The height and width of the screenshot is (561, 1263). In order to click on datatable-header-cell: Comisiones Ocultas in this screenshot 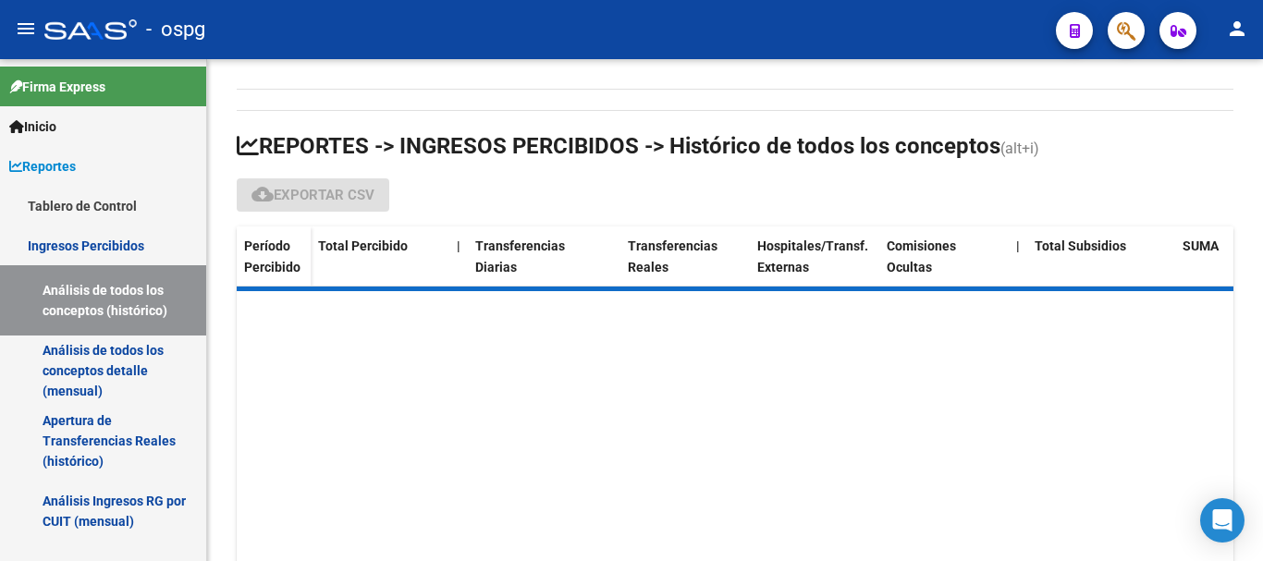, I will do `click(944, 265)`.